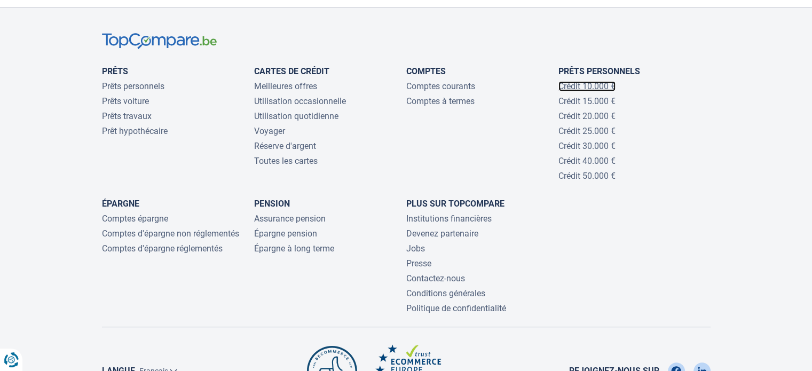 This screenshot has height=371, width=812. What do you see at coordinates (442, 233) in the screenshot?
I see `a: Devenez partenaire` at bounding box center [442, 233].